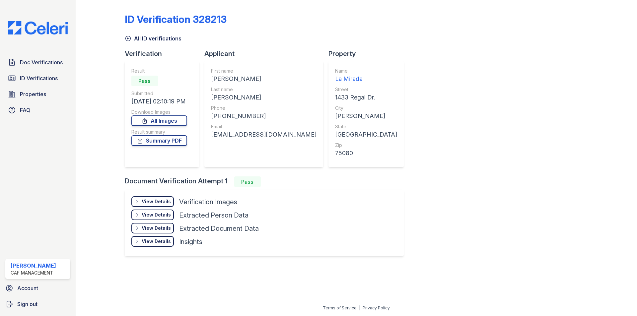 The image size is (637, 316). What do you see at coordinates (366, 108) in the screenshot?
I see `div: City` at bounding box center [366, 108].